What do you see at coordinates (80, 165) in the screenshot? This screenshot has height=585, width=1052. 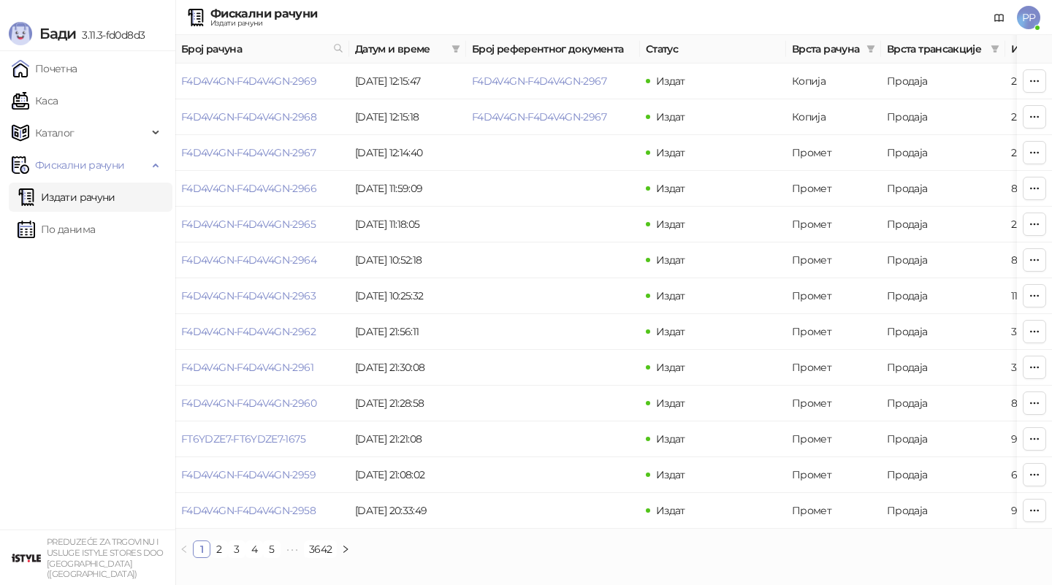 I see `span: Фискални рачуни` at bounding box center [80, 165].